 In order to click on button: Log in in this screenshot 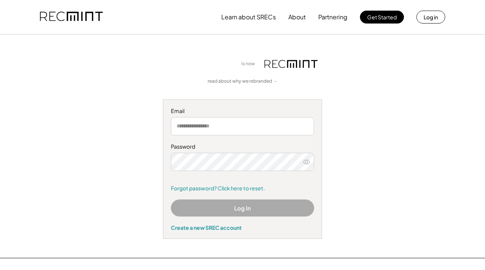, I will do `click(431, 17)`.